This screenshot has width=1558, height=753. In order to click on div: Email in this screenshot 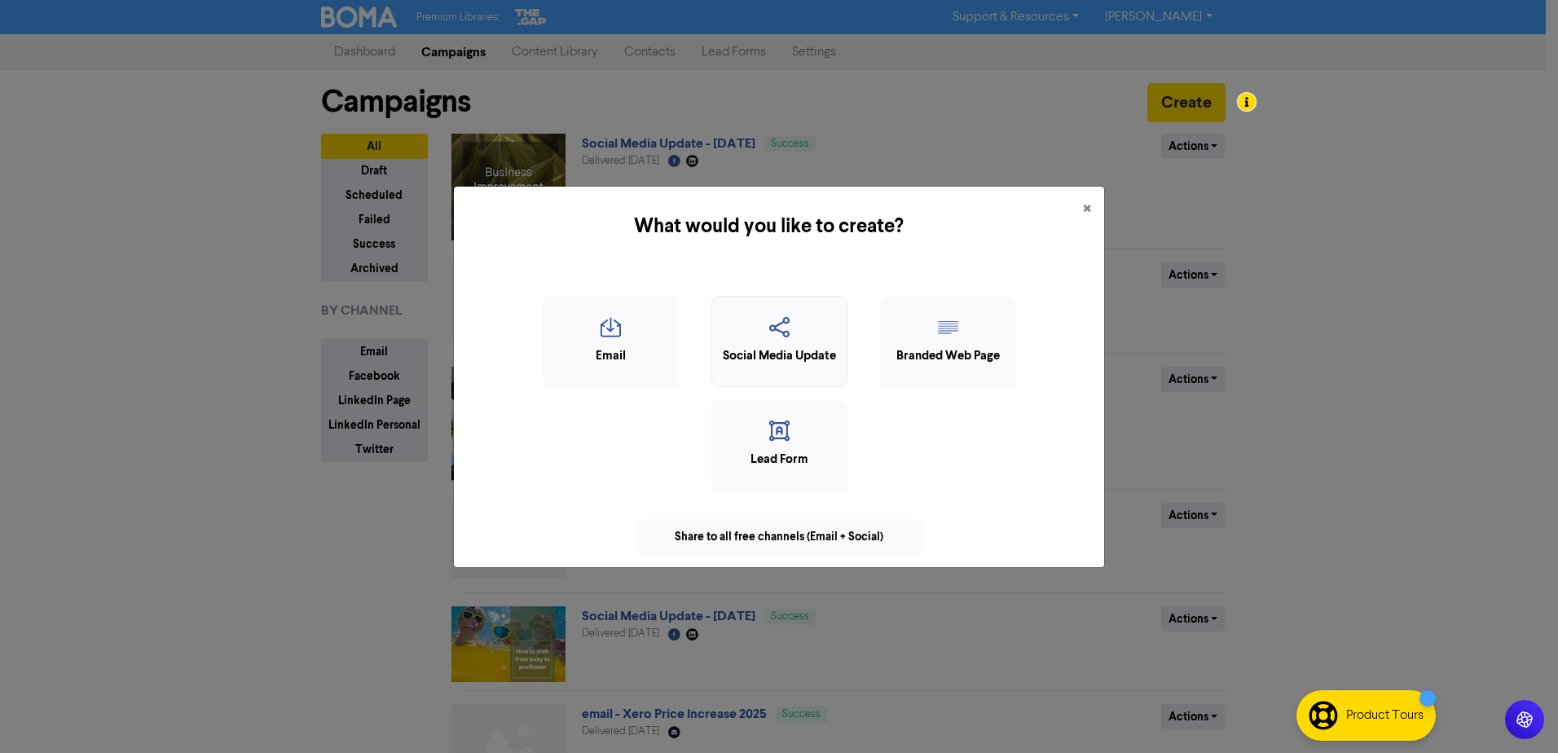, I will do `click(610, 356)`.